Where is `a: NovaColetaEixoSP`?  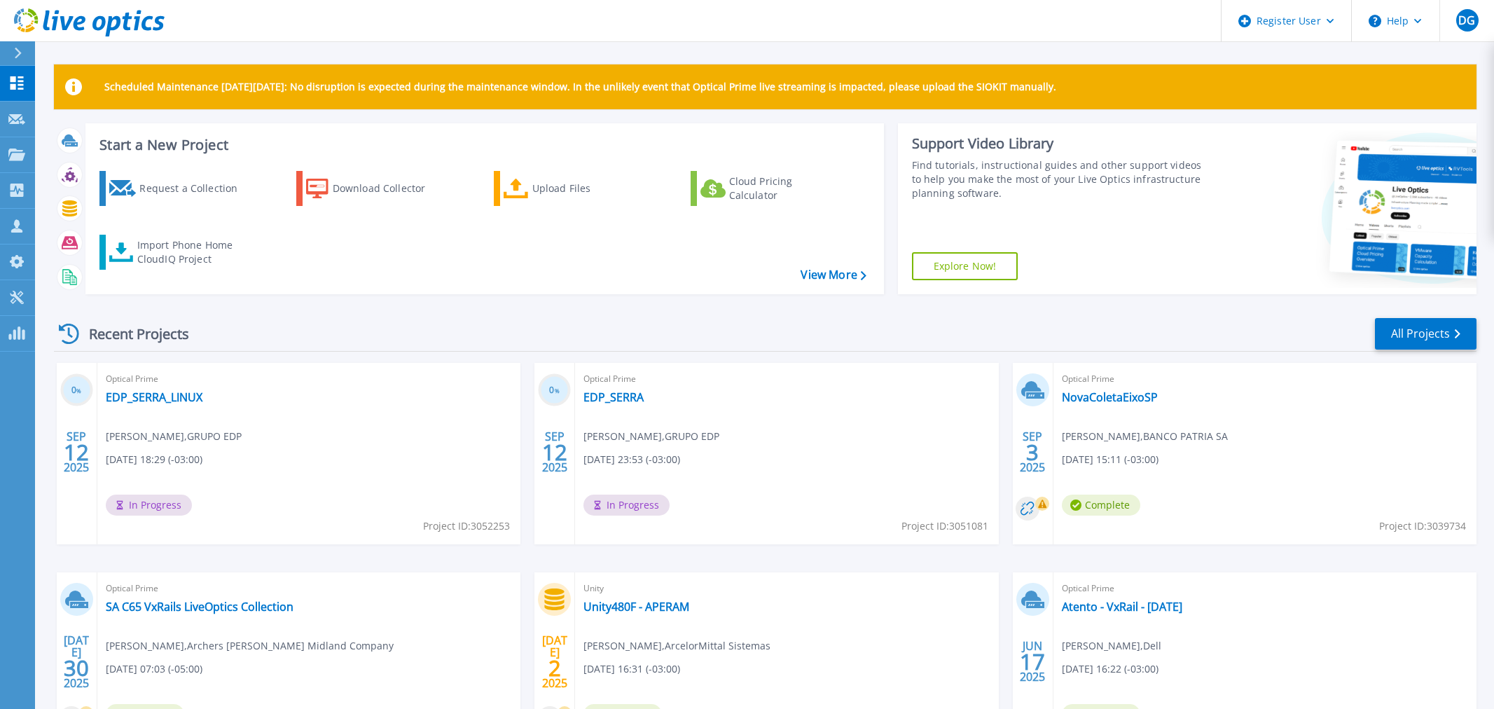
a: NovaColetaEixoSP is located at coordinates (1110, 397).